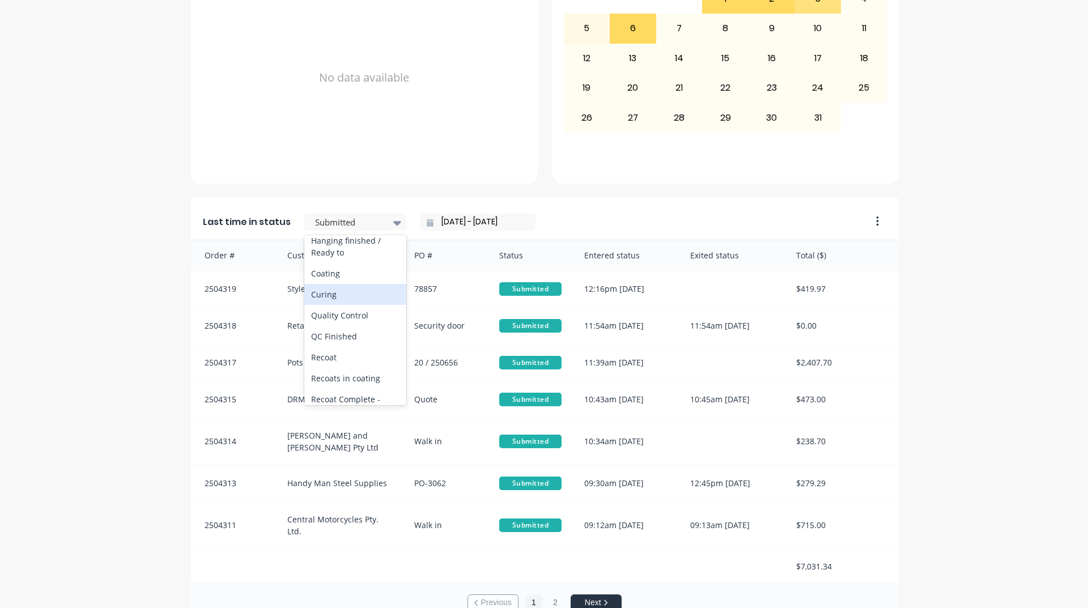  I want to click on div: 31, so click(817, 117).